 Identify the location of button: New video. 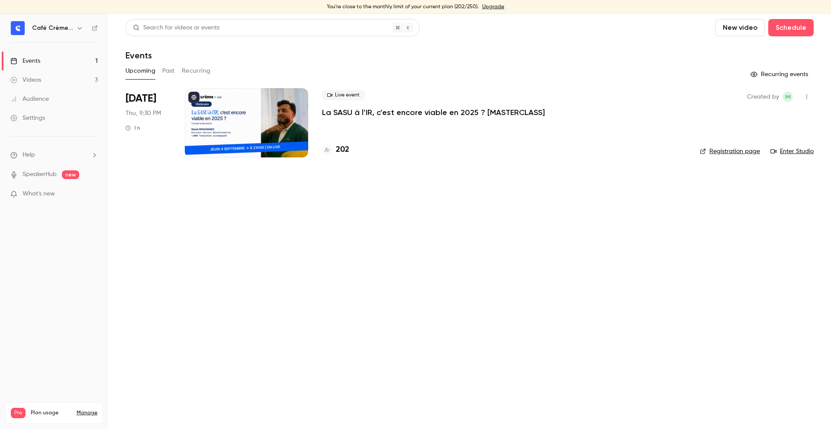
(740, 28).